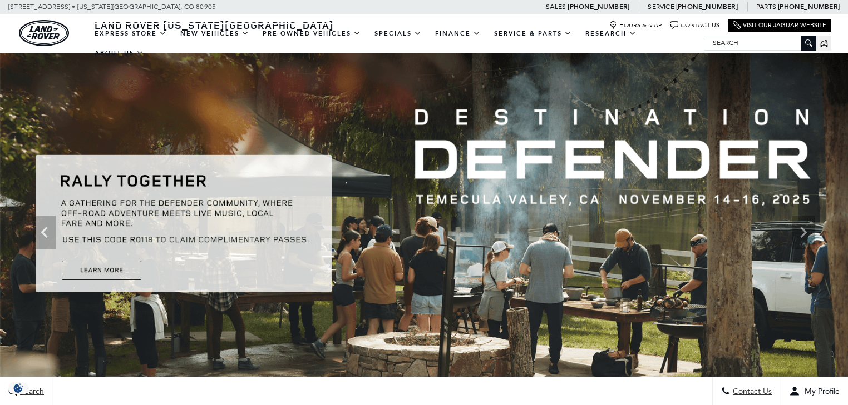  I want to click on a: Service & Parts, so click(533, 33).